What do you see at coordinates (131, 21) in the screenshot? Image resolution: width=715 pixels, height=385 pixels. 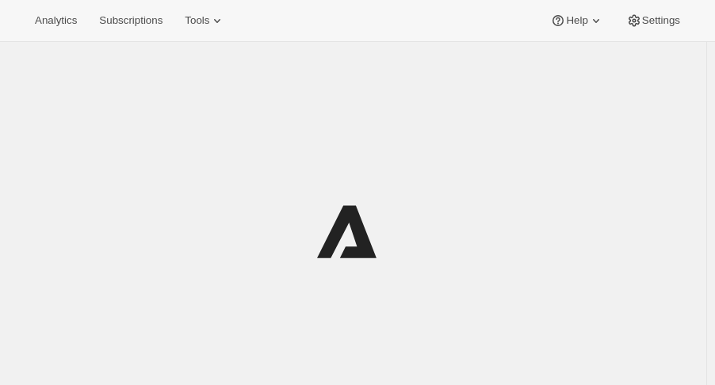 I see `button: Subscriptions` at bounding box center [131, 21].